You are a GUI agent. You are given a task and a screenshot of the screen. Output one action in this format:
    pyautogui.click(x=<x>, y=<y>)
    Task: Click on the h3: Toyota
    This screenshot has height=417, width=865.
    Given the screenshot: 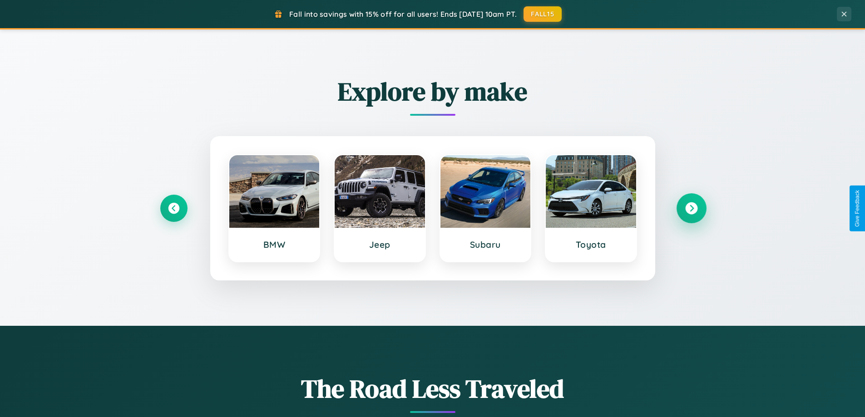 What is the action you would take?
    pyautogui.click(x=591, y=245)
    